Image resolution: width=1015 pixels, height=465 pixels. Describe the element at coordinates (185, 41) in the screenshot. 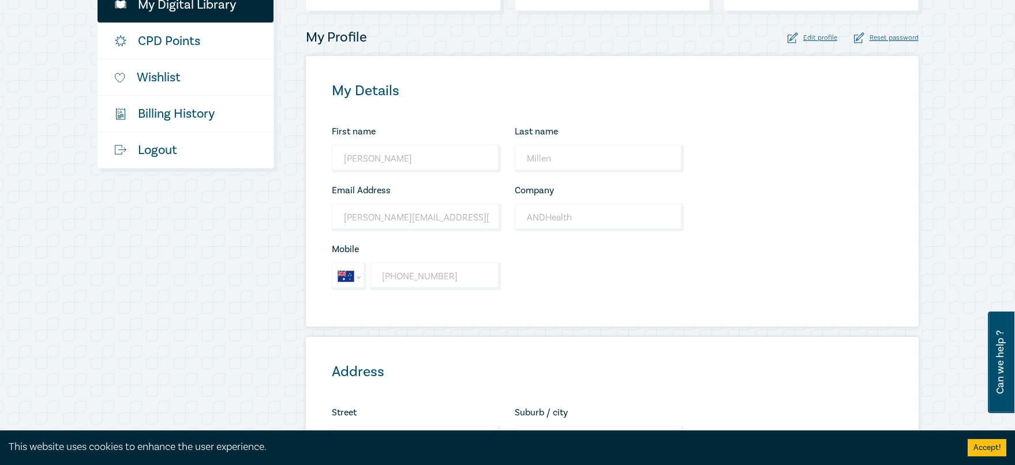

I see `a: CPD Points` at that location.